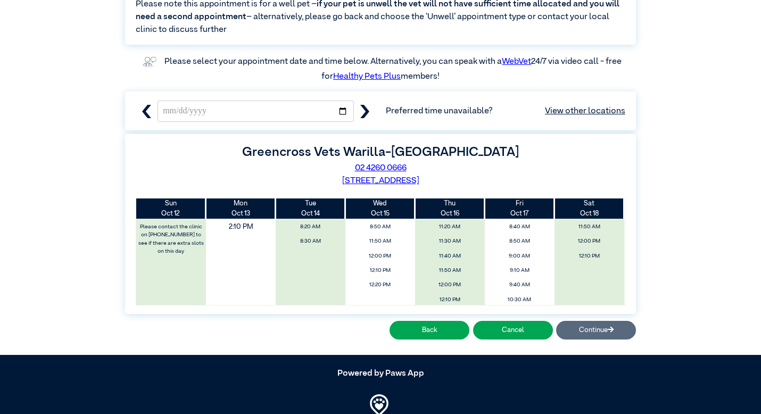  I want to click on span: Preferred time unavailable?, so click(506, 111).